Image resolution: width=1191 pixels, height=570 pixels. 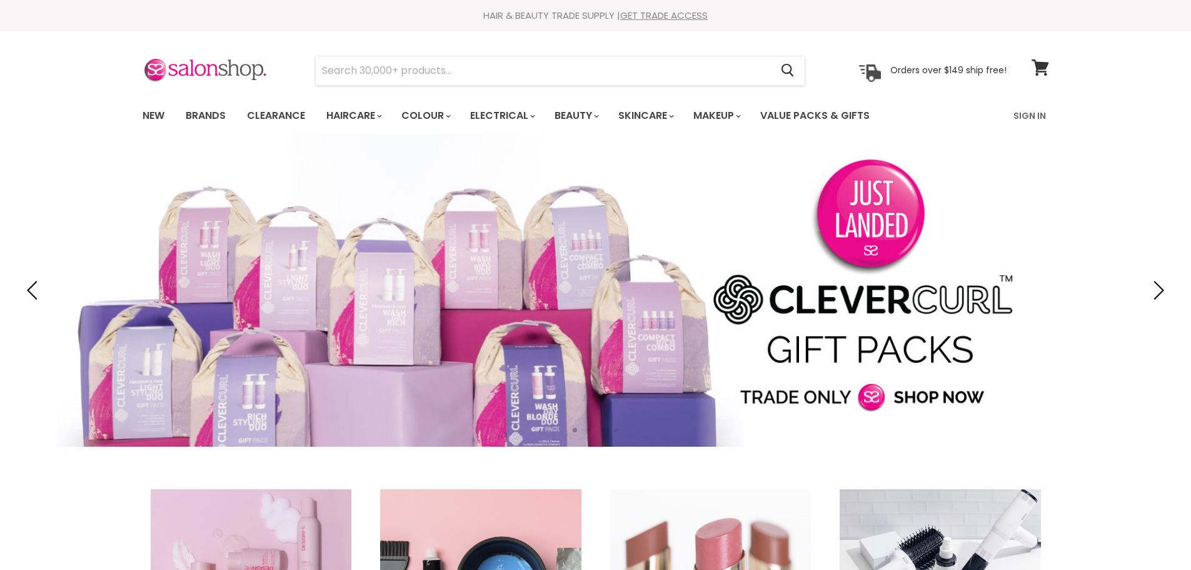 I want to click on a: Colour, so click(x=425, y=116).